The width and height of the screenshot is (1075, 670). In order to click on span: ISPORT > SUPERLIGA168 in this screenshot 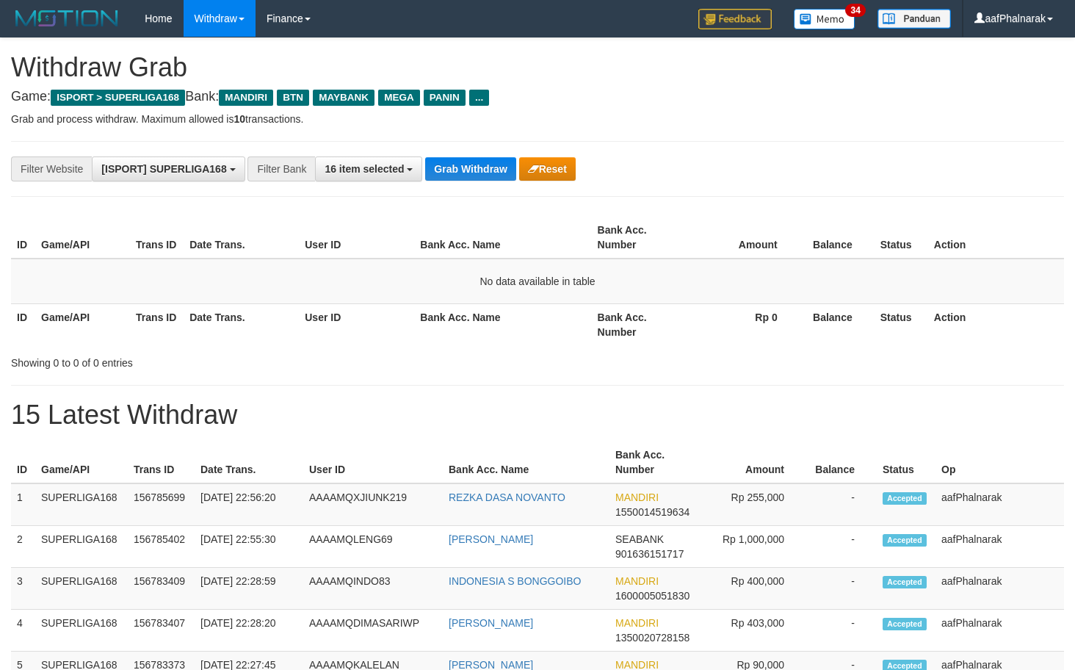, I will do `click(118, 98)`.